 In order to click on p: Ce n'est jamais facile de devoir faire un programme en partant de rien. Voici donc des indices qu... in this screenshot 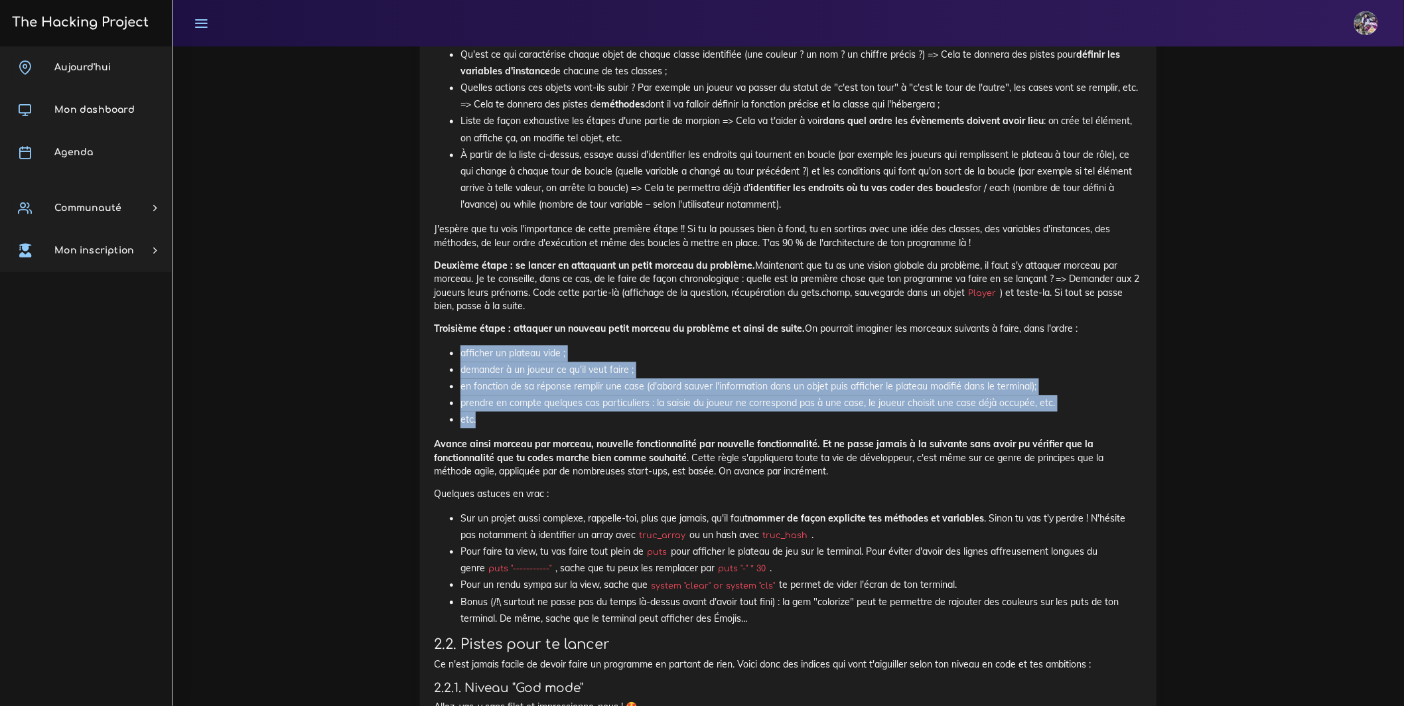, I will do `click(788, 664)`.